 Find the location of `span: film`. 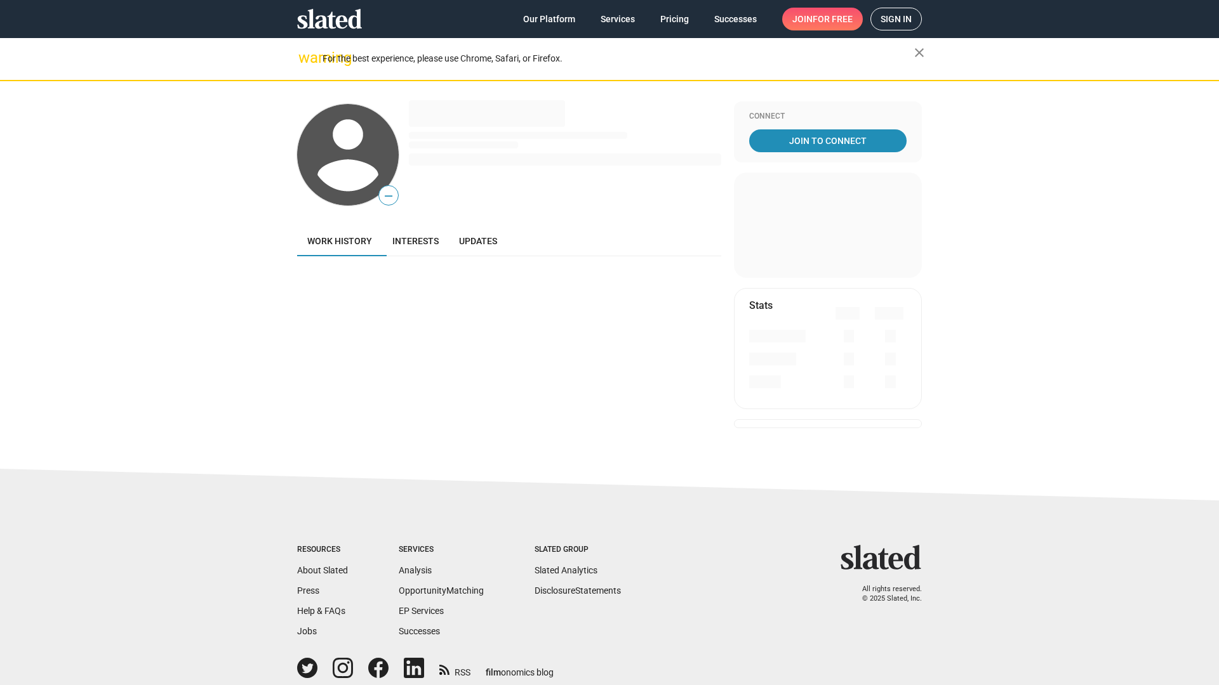

span: film is located at coordinates (493, 673).